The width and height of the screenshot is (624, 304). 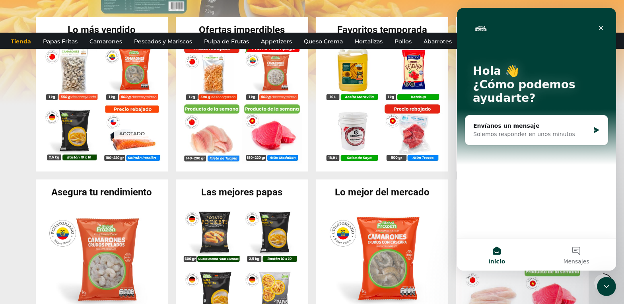 What do you see at coordinates (74, 118) in the screenshot?
I see `div: Envíanos un mensaje` at bounding box center [74, 118].